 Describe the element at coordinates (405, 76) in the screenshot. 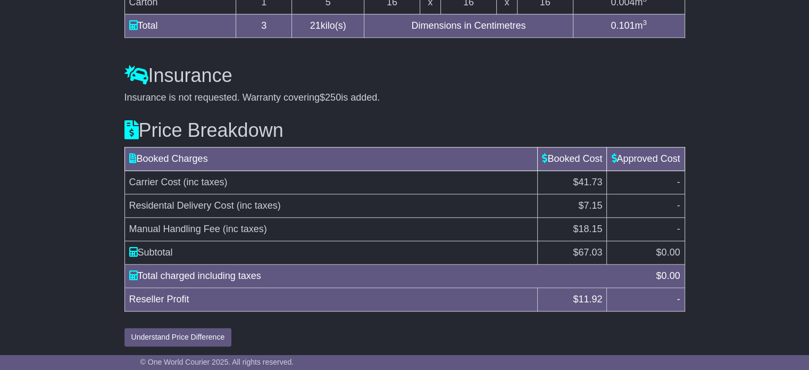

I see `h3: Insurance` at that location.